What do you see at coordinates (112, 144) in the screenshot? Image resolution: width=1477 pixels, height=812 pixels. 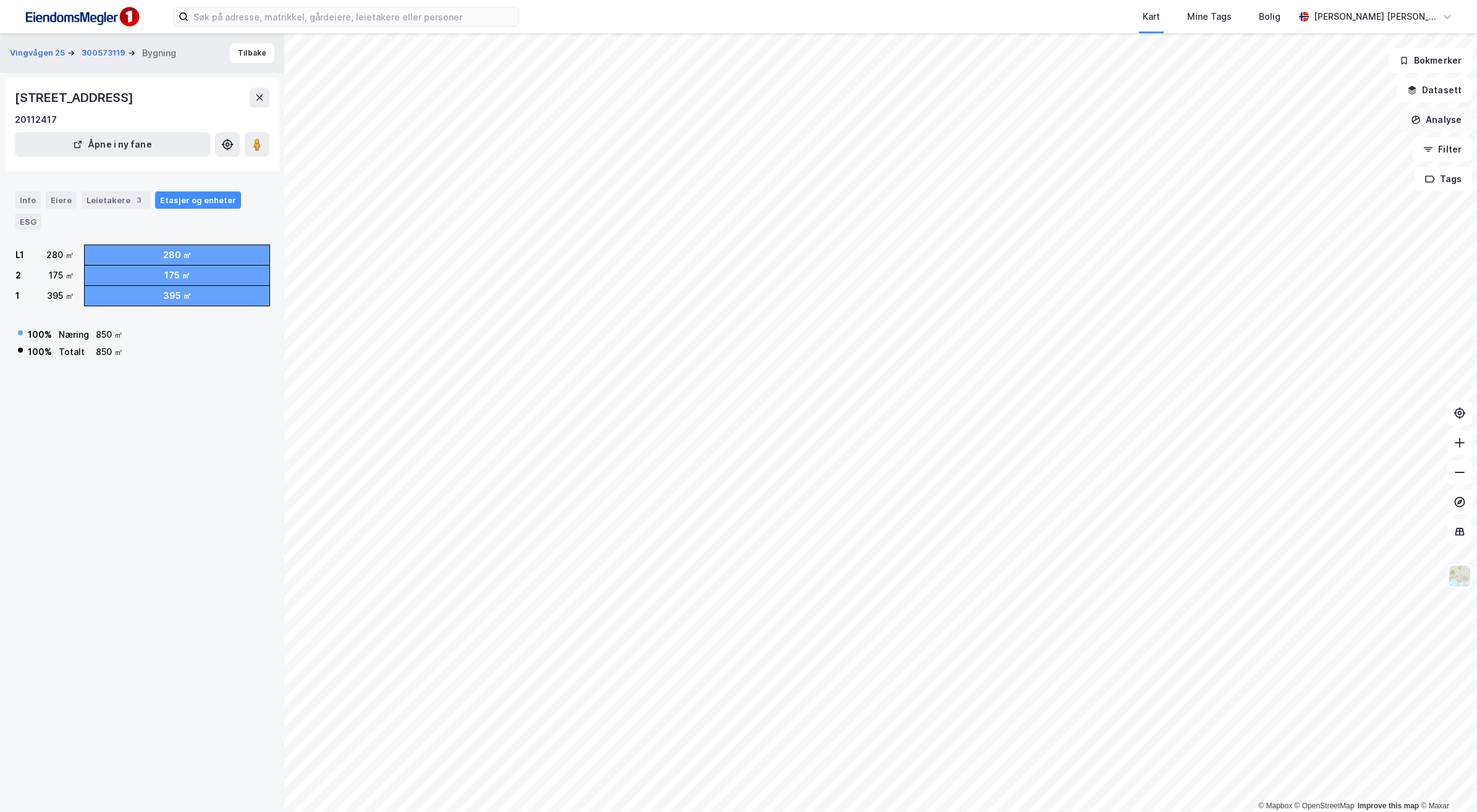 I see `button: Åpne i ny fane` at bounding box center [112, 144].